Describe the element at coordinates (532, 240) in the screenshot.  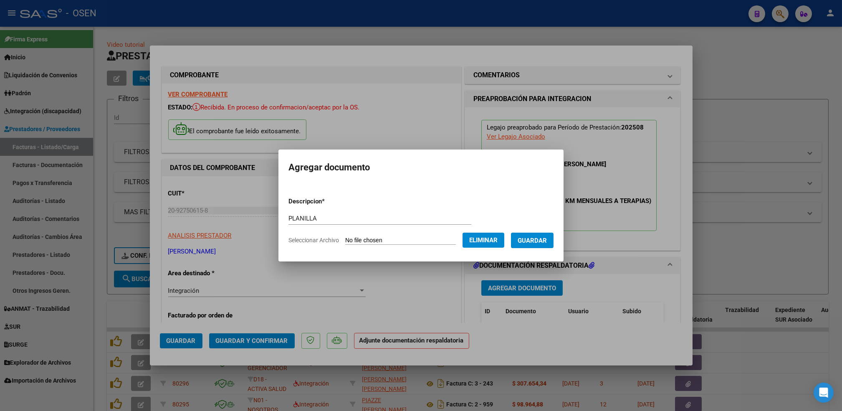
I see `button: Guardar` at that location.